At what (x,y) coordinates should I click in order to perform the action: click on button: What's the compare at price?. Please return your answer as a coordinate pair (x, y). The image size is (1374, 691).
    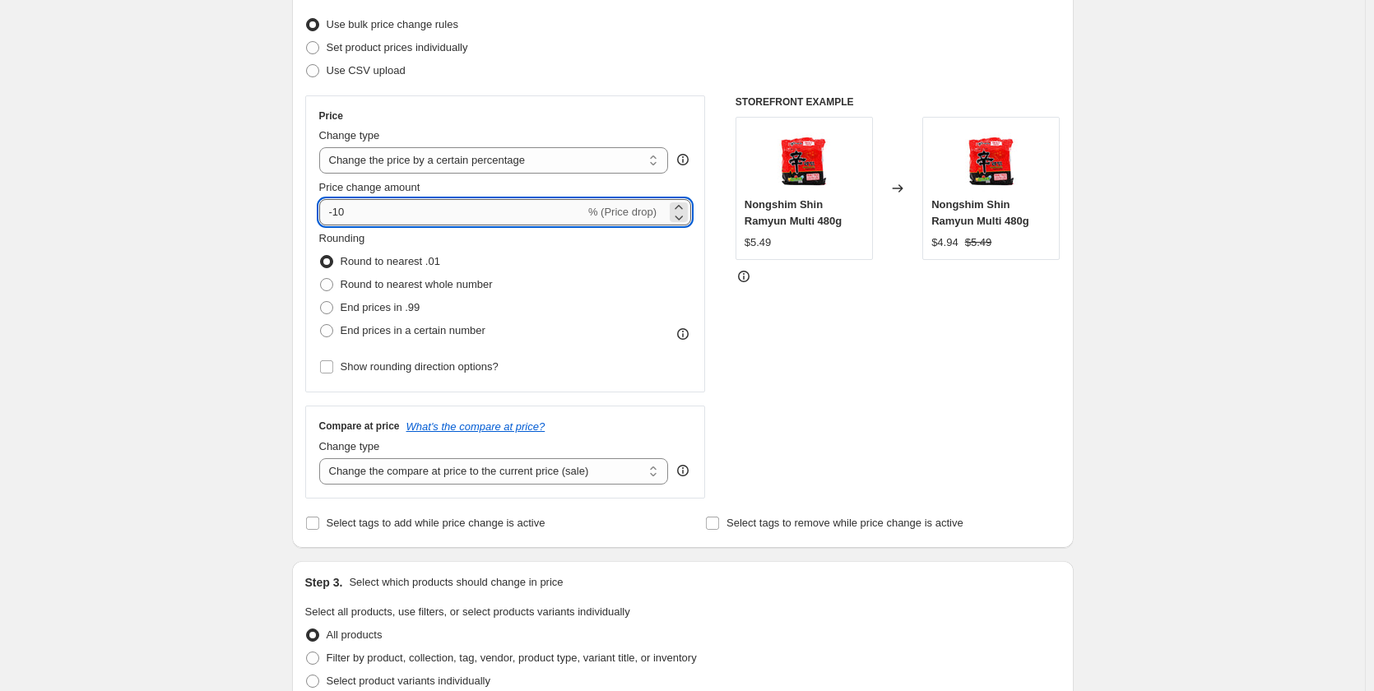
    Looking at the image, I should click on (476, 426).